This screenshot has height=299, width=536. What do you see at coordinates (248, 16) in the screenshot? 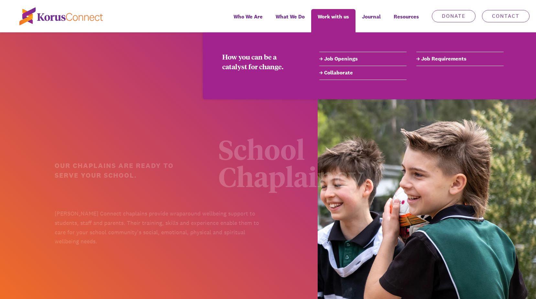
I see `span: Who We Are` at bounding box center [248, 16].